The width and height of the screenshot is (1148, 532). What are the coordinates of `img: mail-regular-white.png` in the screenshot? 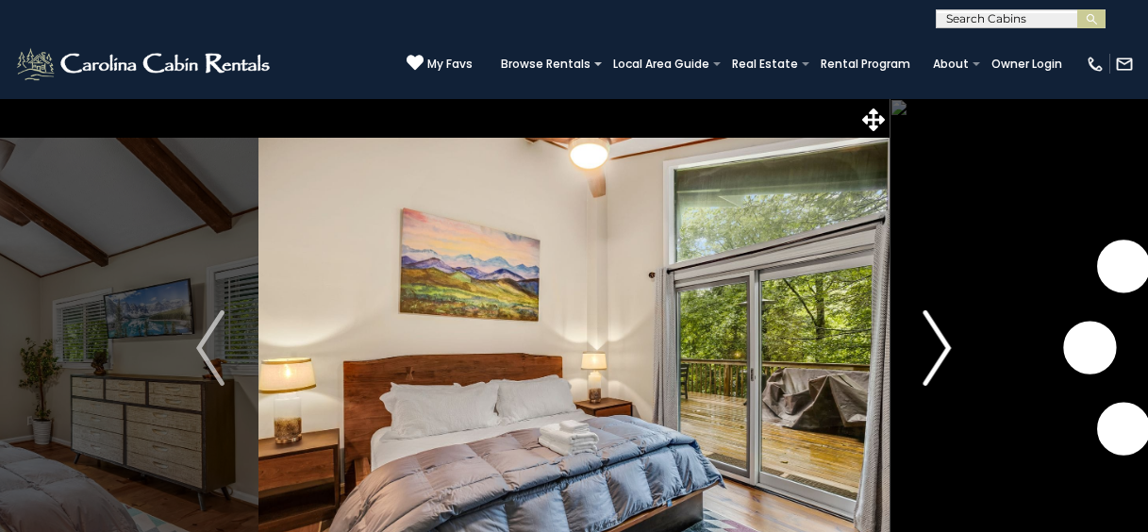 It's located at (1125, 64).